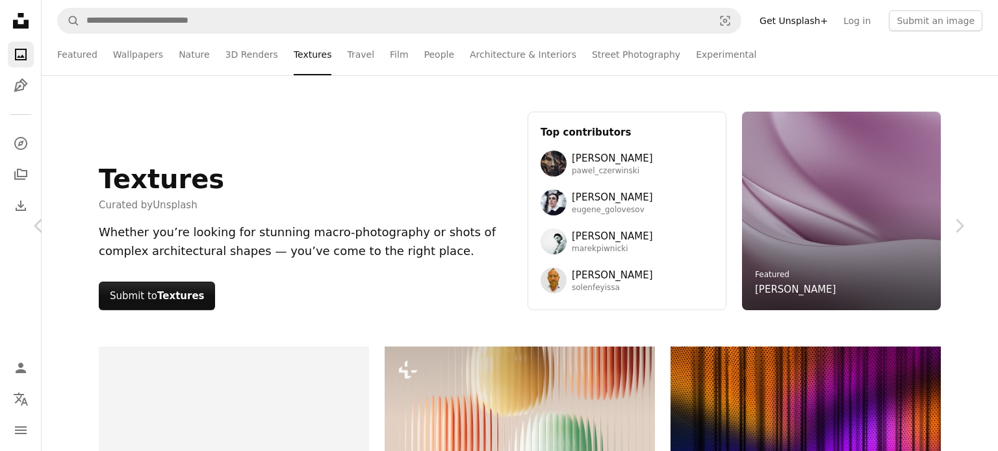  Describe the element at coordinates (612, 171) in the screenshot. I see `span: pawel_czerwinski` at that location.